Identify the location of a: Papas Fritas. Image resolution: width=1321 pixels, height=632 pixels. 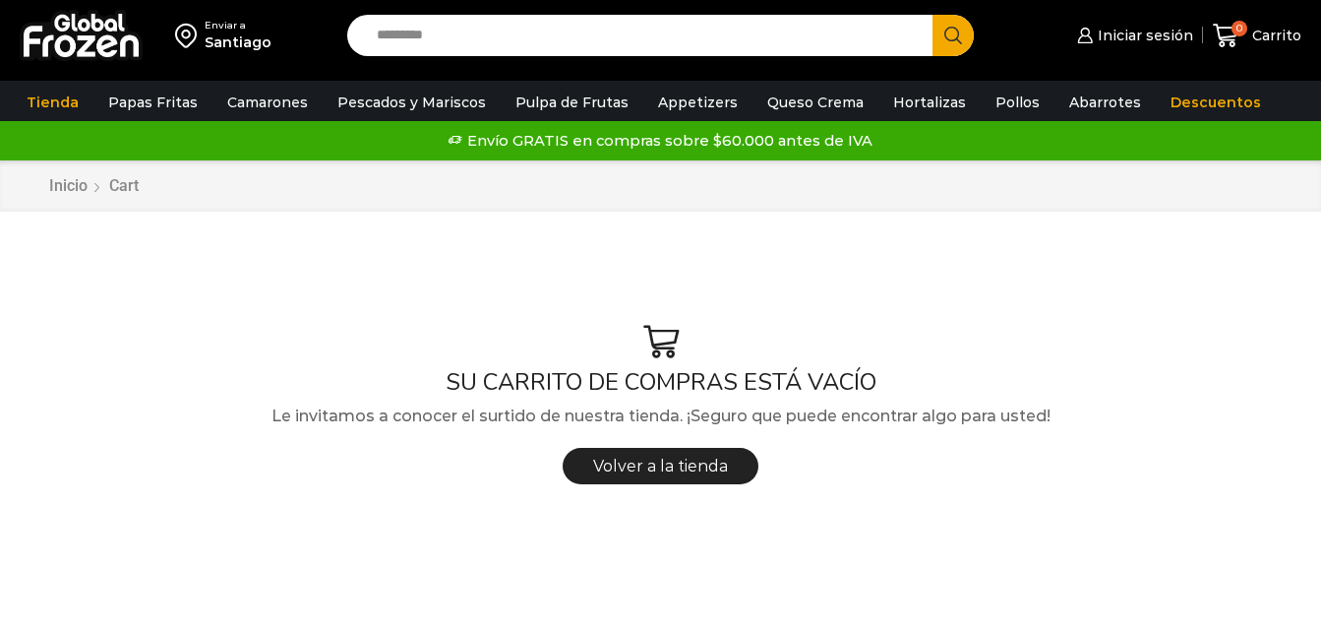
(153, 102).